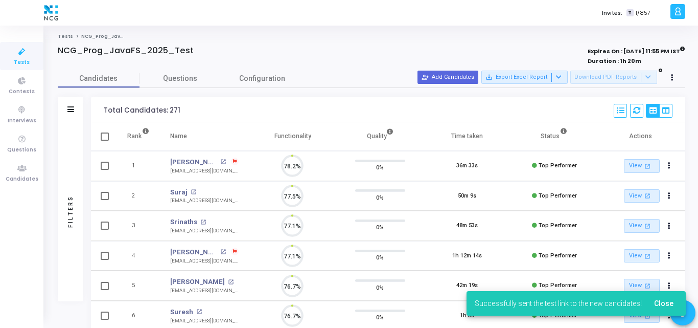 Image resolution: width=698 pixels, height=328 pixels. Describe the element at coordinates (181, 312) in the screenshot. I see `a: Suresh` at that location.